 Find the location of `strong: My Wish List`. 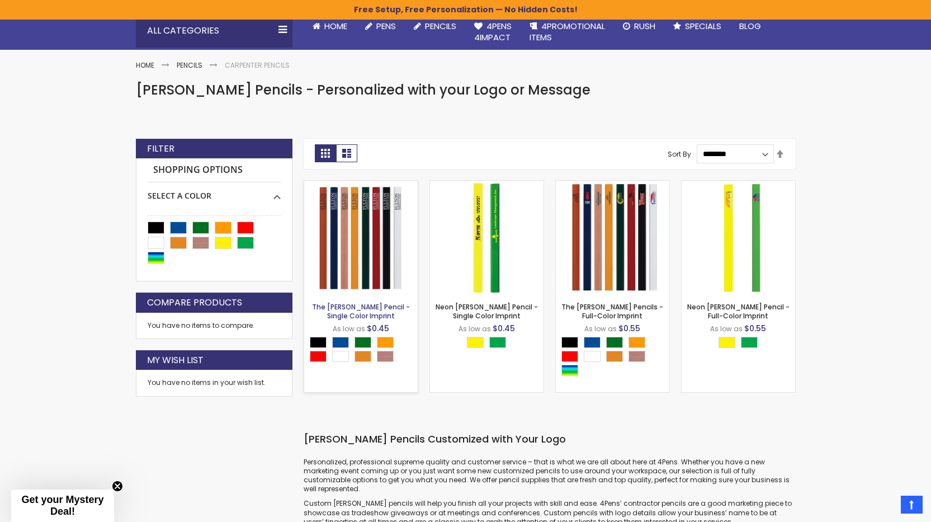

strong: My Wish List is located at coordinates (175, 360).